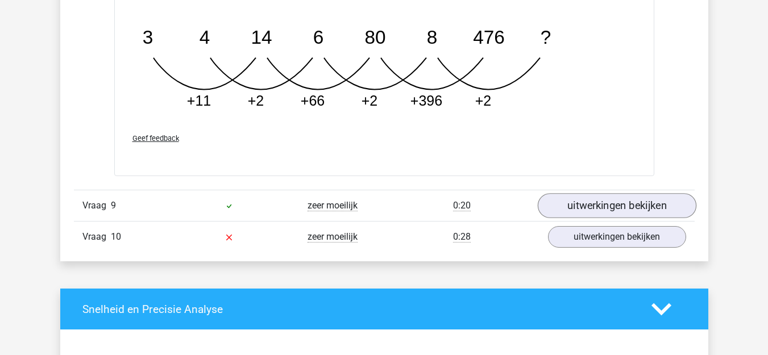 The width and height of the screenshot is (768, 355). Describe the element at coordinates (147, 37) in the screenshot. I see `tspan: 3` at that location.